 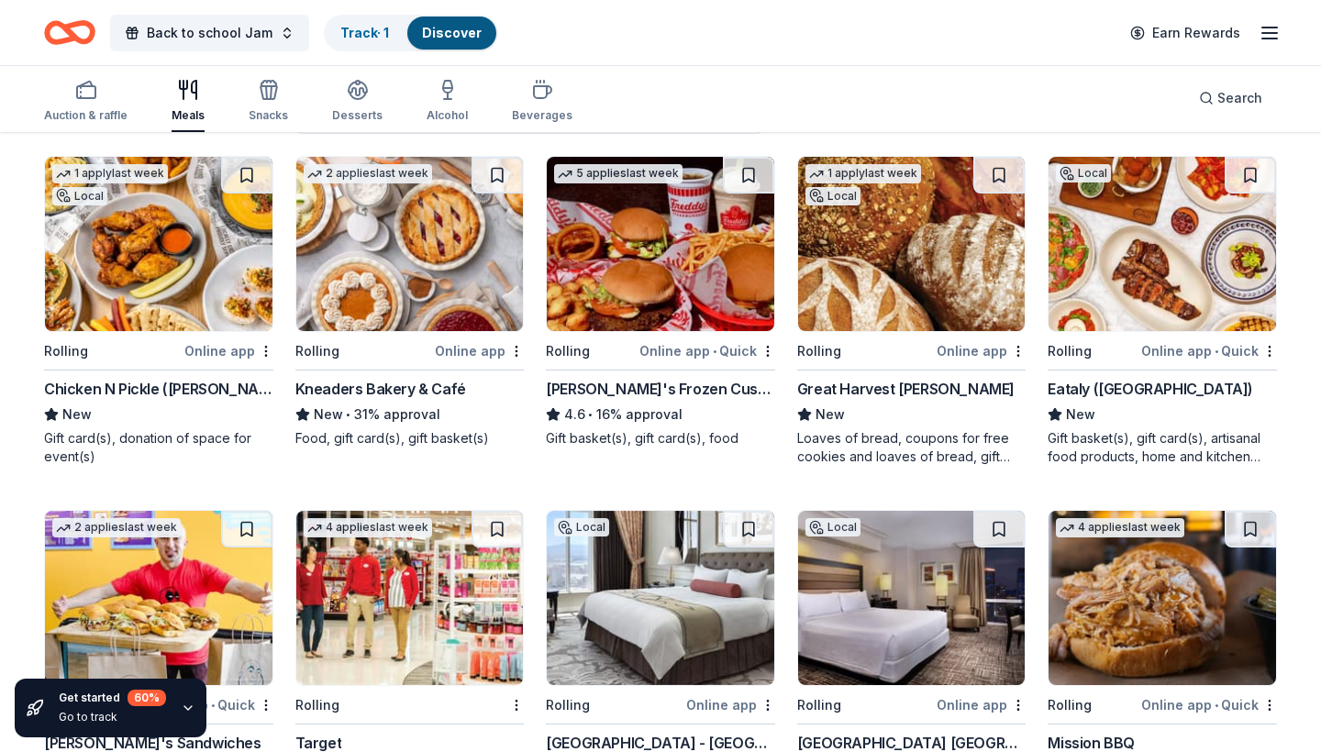 What do you see at coordinates (542, 102) in the screenshot?
I see `button: Beverages` at bounding box center [542, 102].